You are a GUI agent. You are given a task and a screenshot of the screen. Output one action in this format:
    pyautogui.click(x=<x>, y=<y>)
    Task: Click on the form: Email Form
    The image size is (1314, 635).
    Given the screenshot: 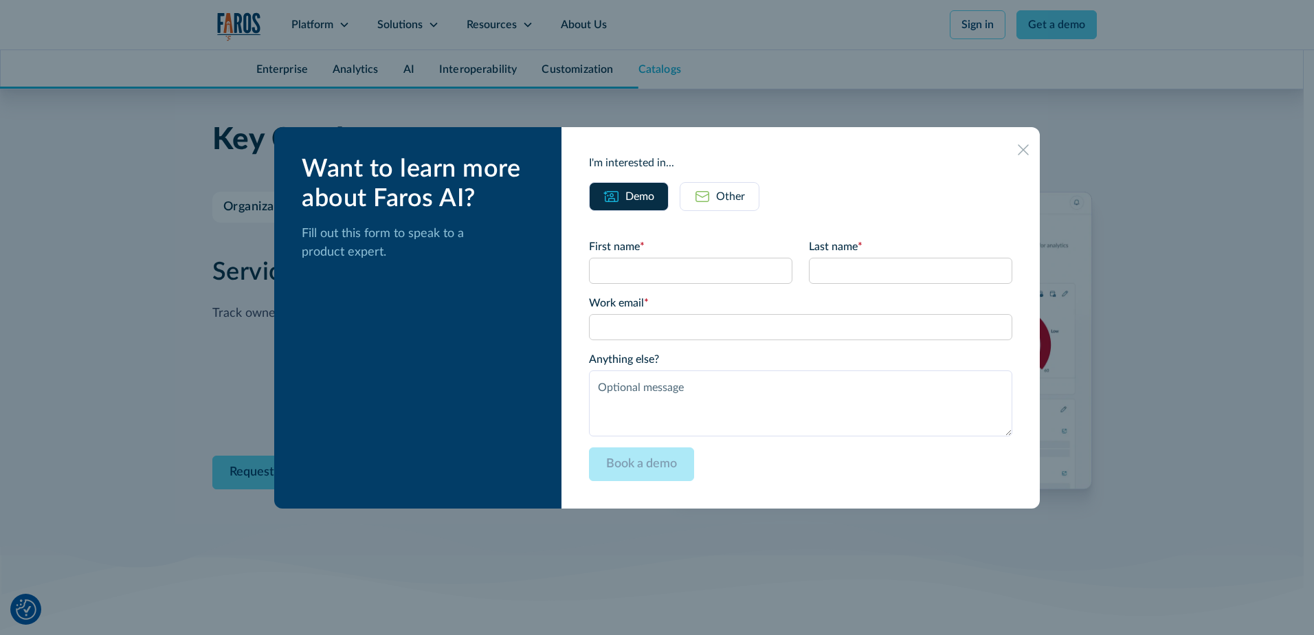 What is the action you would take?
    pyautogui.click(x=800, y=359)
    